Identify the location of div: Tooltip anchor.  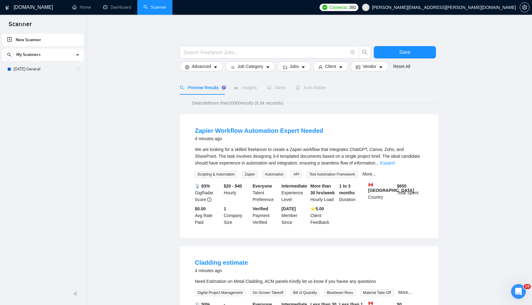
(224, 88).